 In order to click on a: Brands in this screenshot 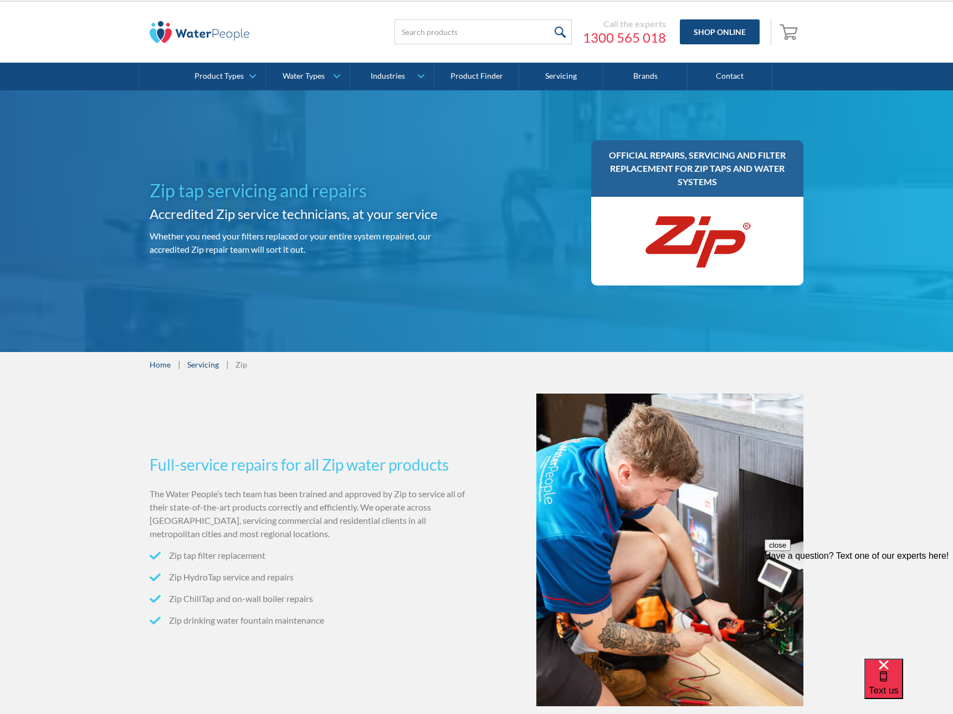, I will do `click(645, 76)`.